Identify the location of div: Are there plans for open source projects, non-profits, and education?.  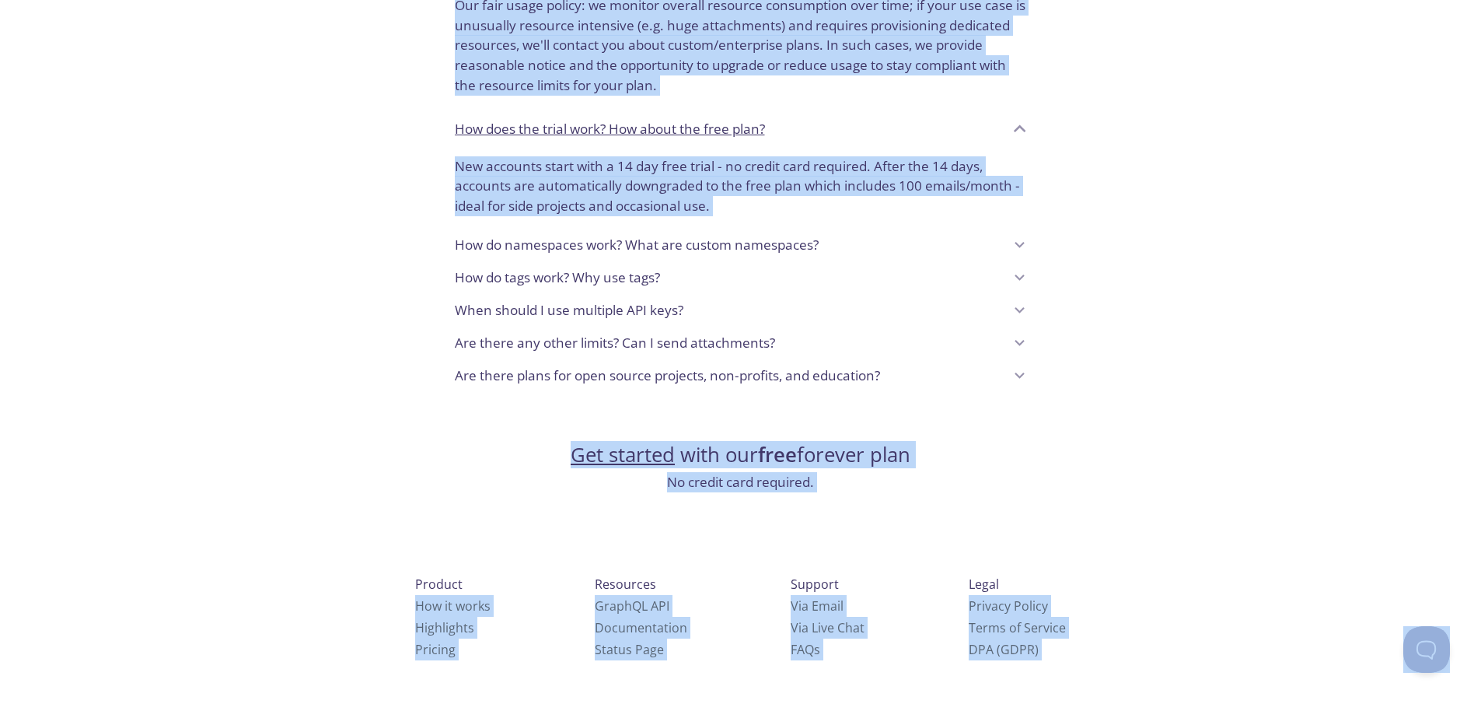
(741, 375).